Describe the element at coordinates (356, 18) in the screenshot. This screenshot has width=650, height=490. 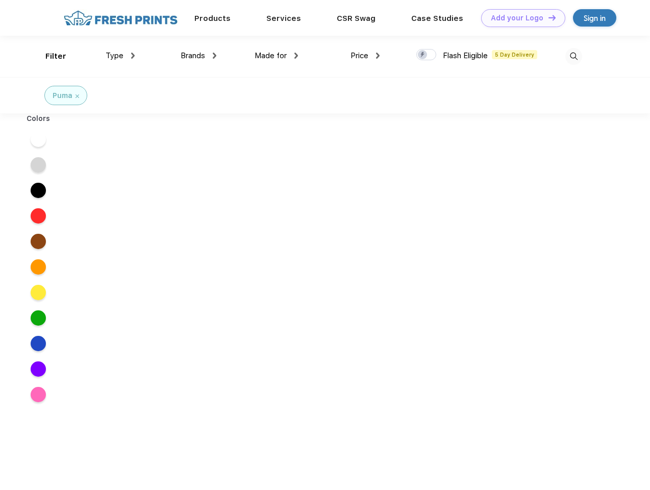
I see `a: CSR Swag` at that location.